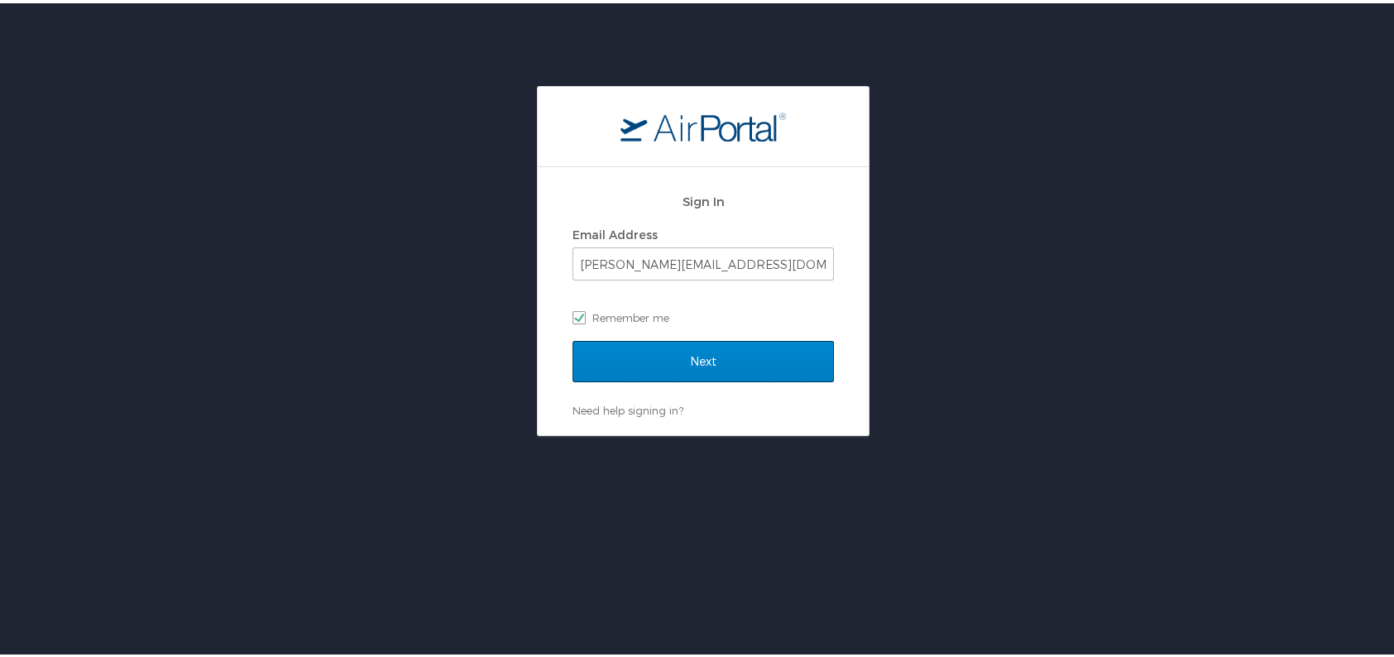 The width and height of the screenshot is (1394, 657). What do you see at coordinates (615, 231) in the screenshot?
I see `label: Email Address` at bounding box center [615, 231].